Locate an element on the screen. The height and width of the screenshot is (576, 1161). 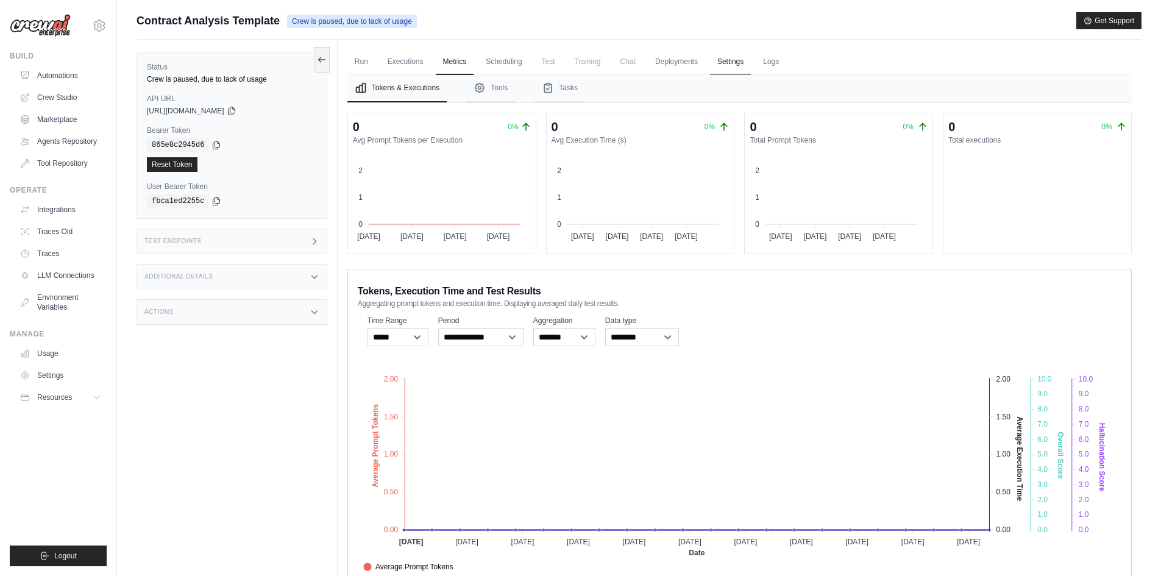
span: Resources is located at coordinates (54, 397).